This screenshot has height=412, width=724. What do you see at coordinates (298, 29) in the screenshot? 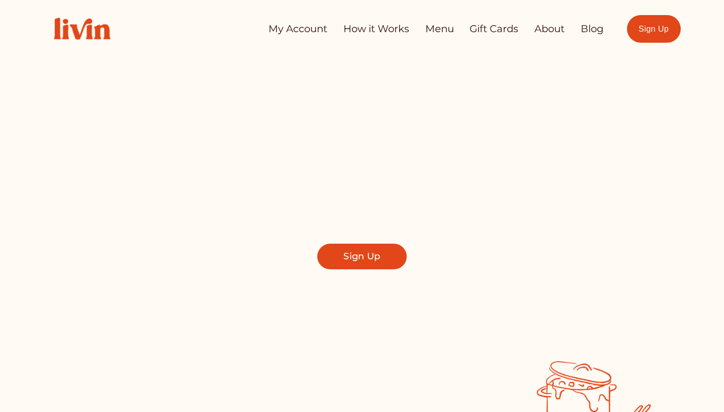
I see `a: My Account` at bounding box center [298, 29].